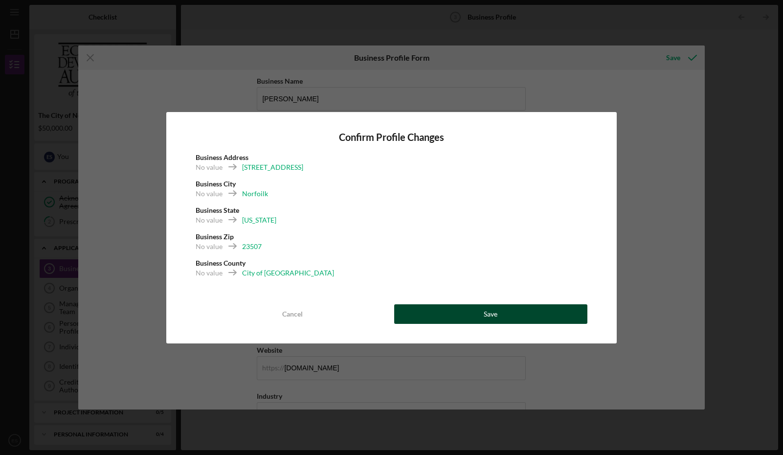 The width and height of the screenshot is (783, 455). Describe the element at coordinates (491, 314) in the screenshot. I see `div: Save` at that location.